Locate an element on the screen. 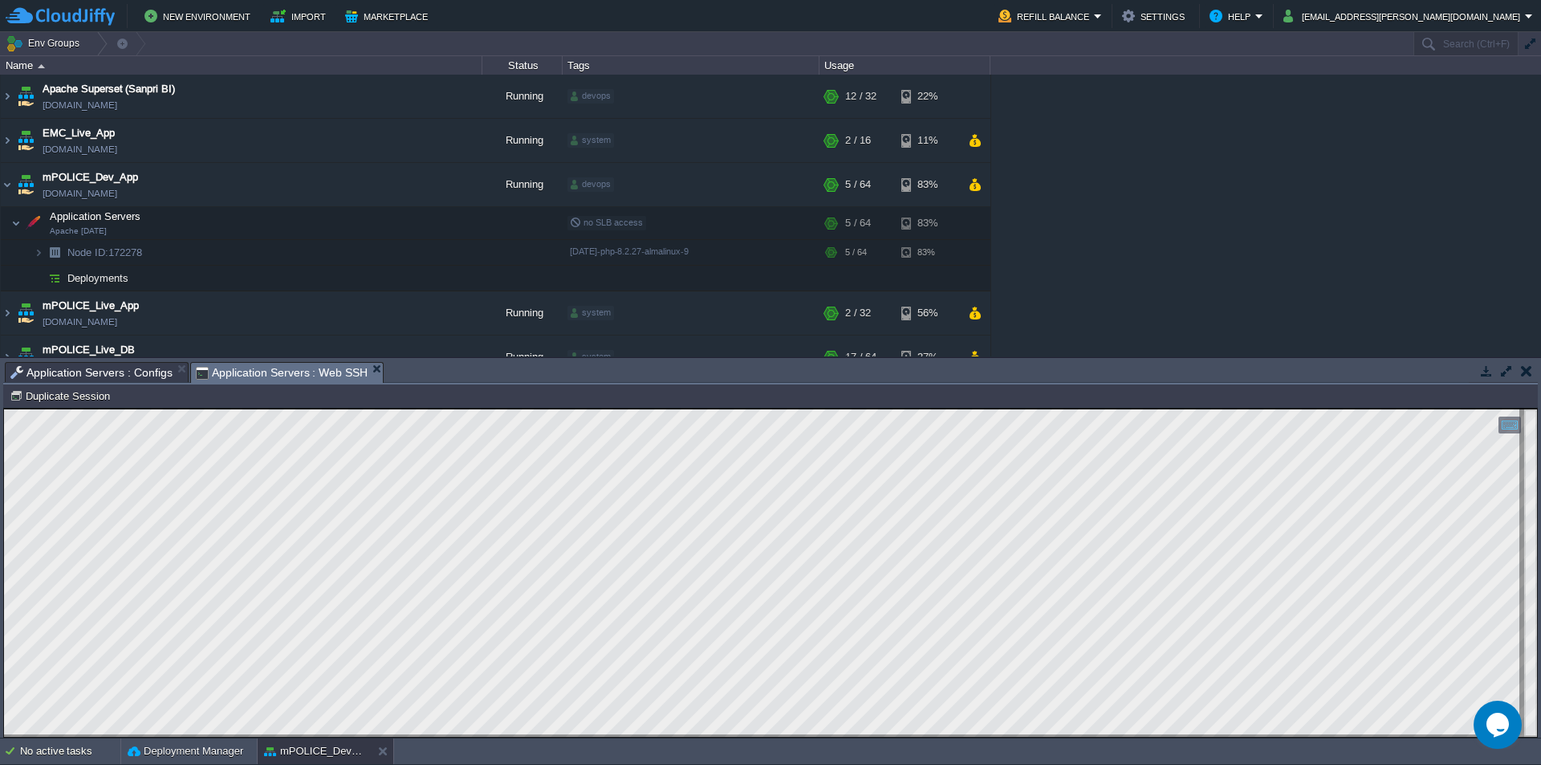 The height and width of the screenshot is (765, 1541). img: CloudJiffy is located at coordinates (60, 16).